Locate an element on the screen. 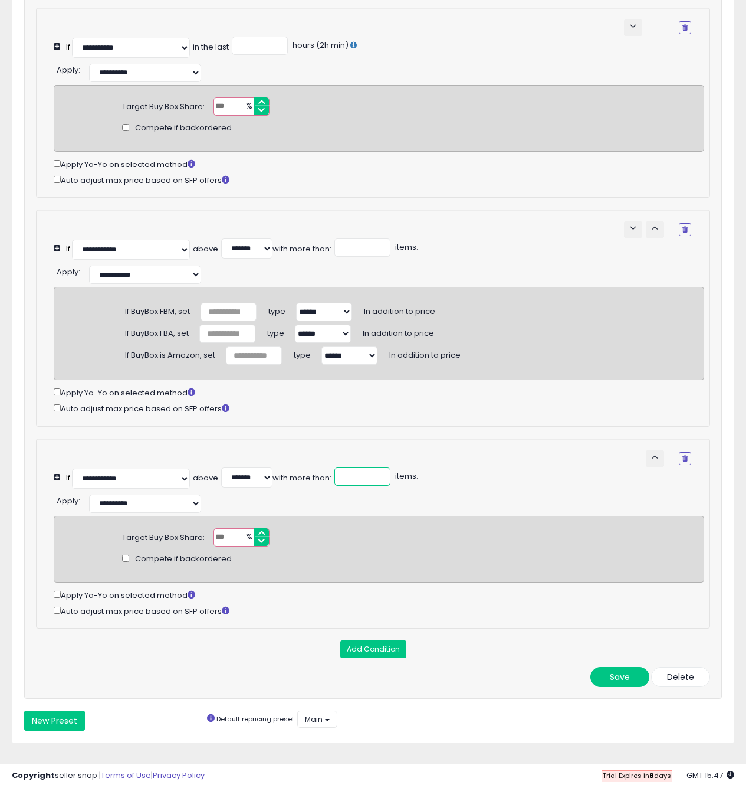 This screenshot has width=746, height=788. button: Save is located at coordinates (620, 677).